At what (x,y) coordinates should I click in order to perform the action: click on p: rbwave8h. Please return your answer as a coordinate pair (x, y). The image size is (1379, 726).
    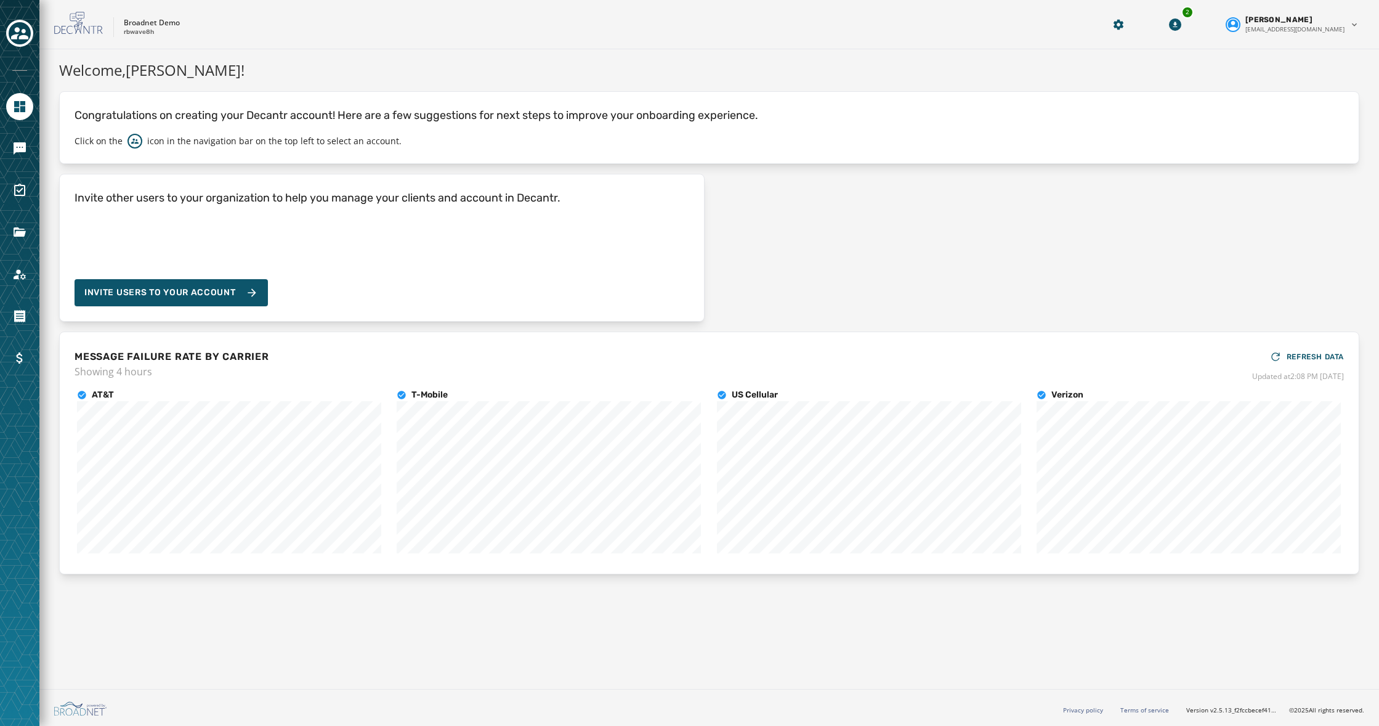
    Looking at the image, I should click on (139, 32).